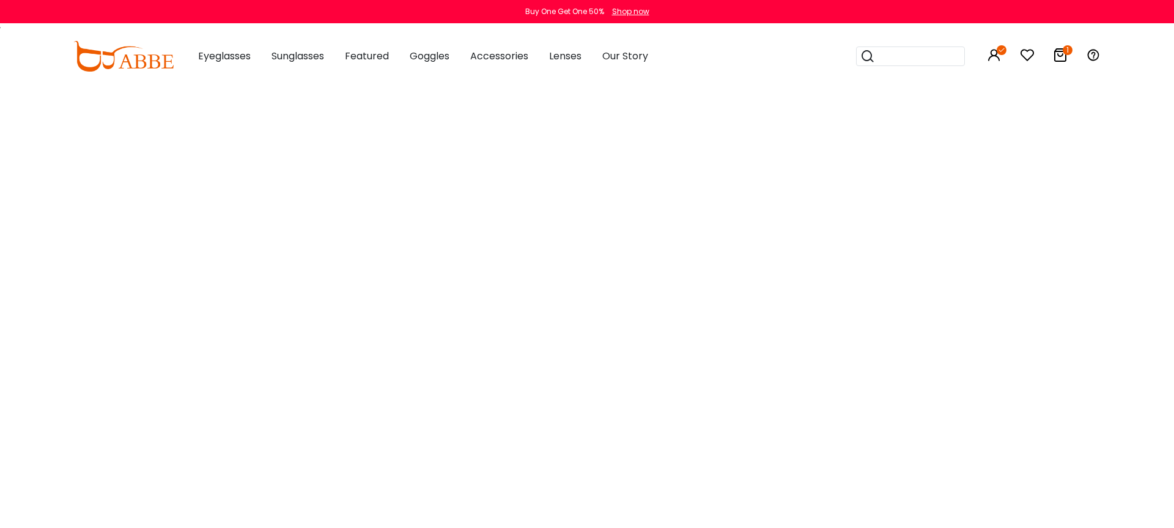 This screenshot has width=1174, height=528. Describe the element at coordinates (429, 56) in the screenshot. I see `span: Goggles` at that location.